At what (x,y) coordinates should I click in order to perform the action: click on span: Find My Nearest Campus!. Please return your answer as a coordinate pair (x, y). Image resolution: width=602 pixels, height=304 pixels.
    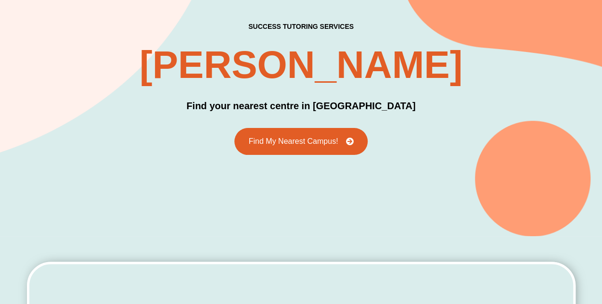
    Looking at the image, I should click on (293, 141).